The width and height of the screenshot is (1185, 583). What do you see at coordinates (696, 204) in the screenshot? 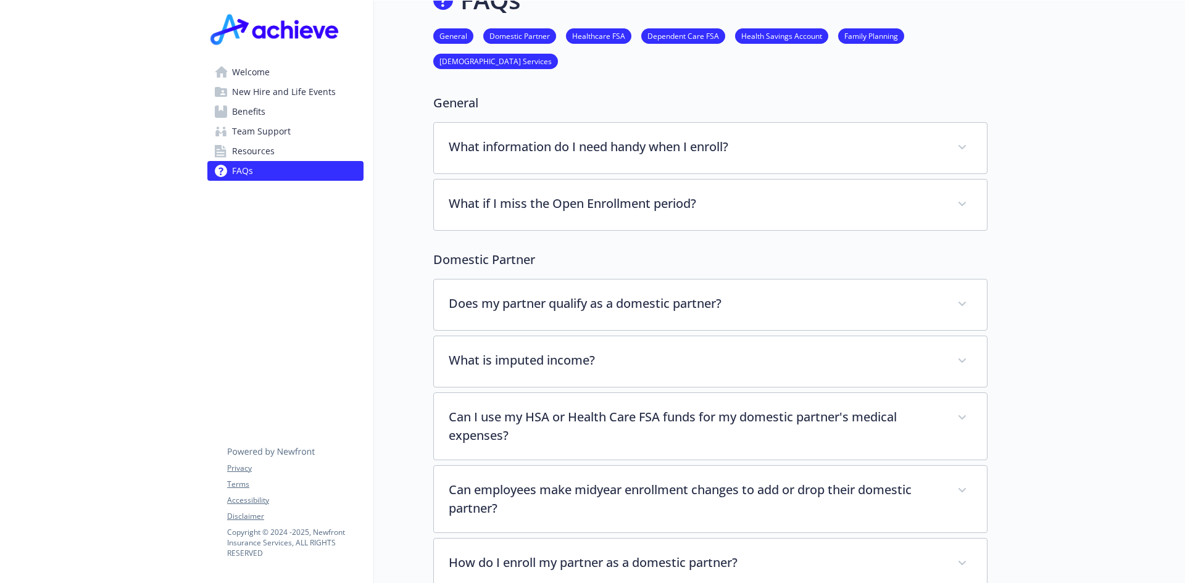
I see `p: What if I miss the Open Enrollment period?` at bounding box center [696, 204].